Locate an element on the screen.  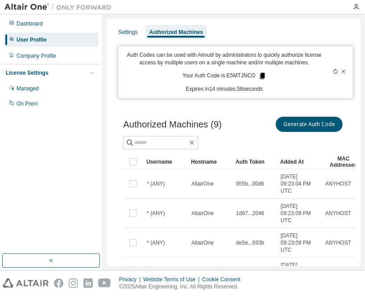
div: Privacy is located at coordinates (131, 279).